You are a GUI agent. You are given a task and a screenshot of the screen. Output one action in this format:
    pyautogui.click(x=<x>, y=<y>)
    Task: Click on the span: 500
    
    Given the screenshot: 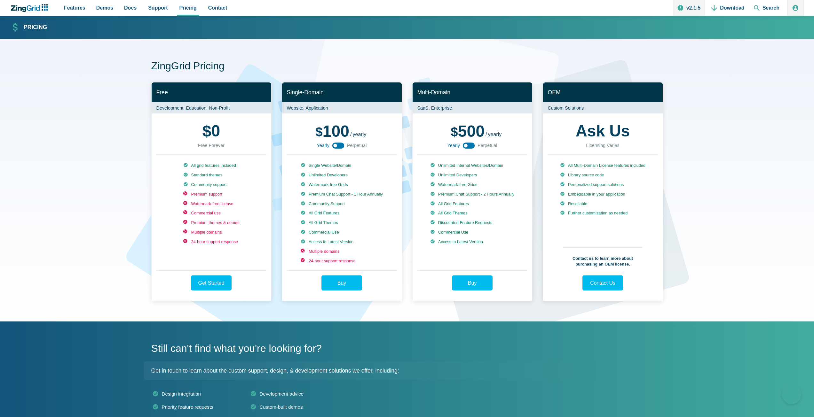 What is the action you would take?
    pyautogui.click(x=467, y=131)
    